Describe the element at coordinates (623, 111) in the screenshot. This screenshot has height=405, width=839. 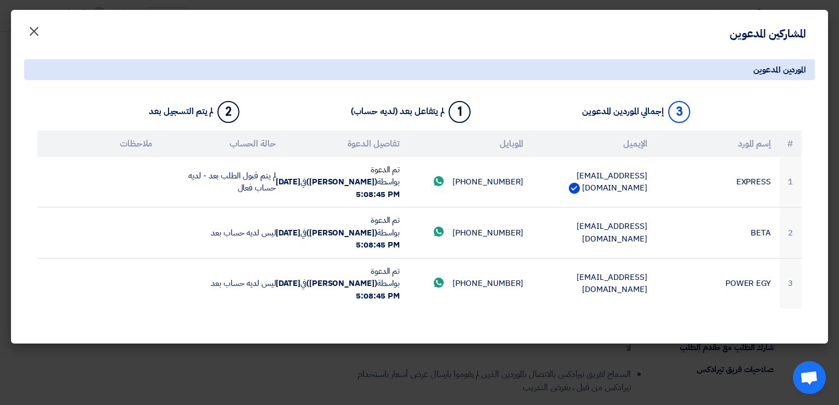
I see `div: إجمالي الموردين المدعوين` at that location.